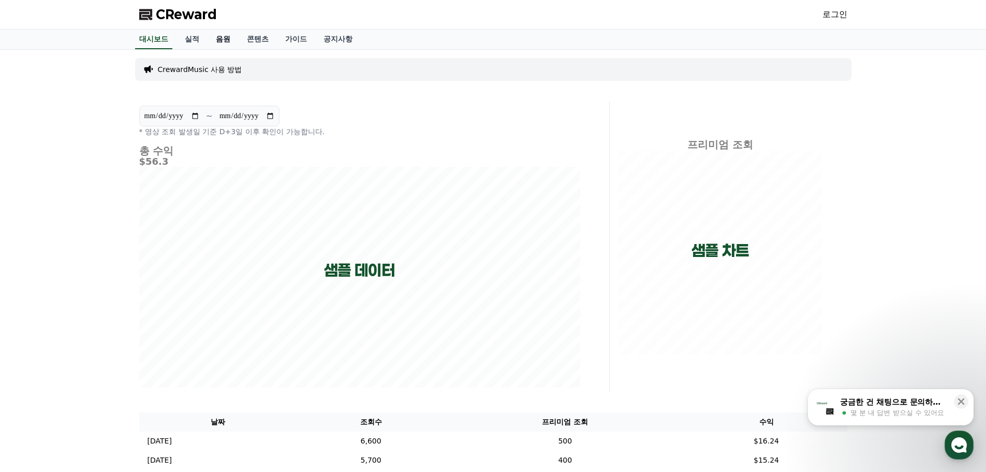 Image resolution: width=986 pixels, height=472 pixels. What do you see at coordinates (296, 39) in the screenshot?
I see `a: 가이드` at bounding box center [296, 39].